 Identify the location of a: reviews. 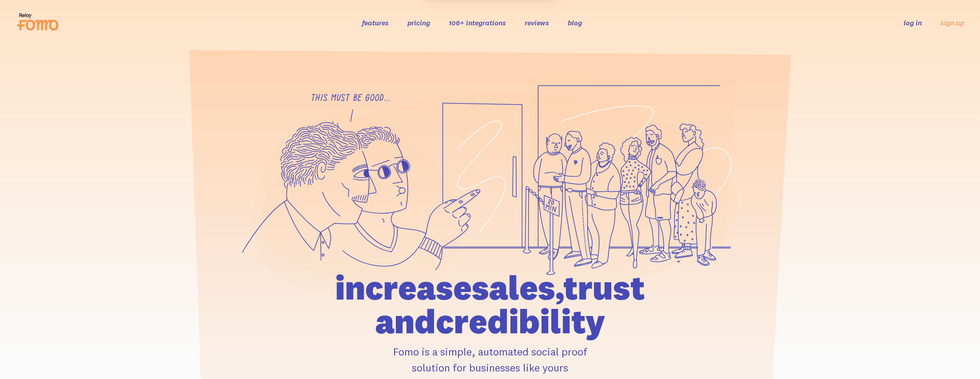
(537, 23).